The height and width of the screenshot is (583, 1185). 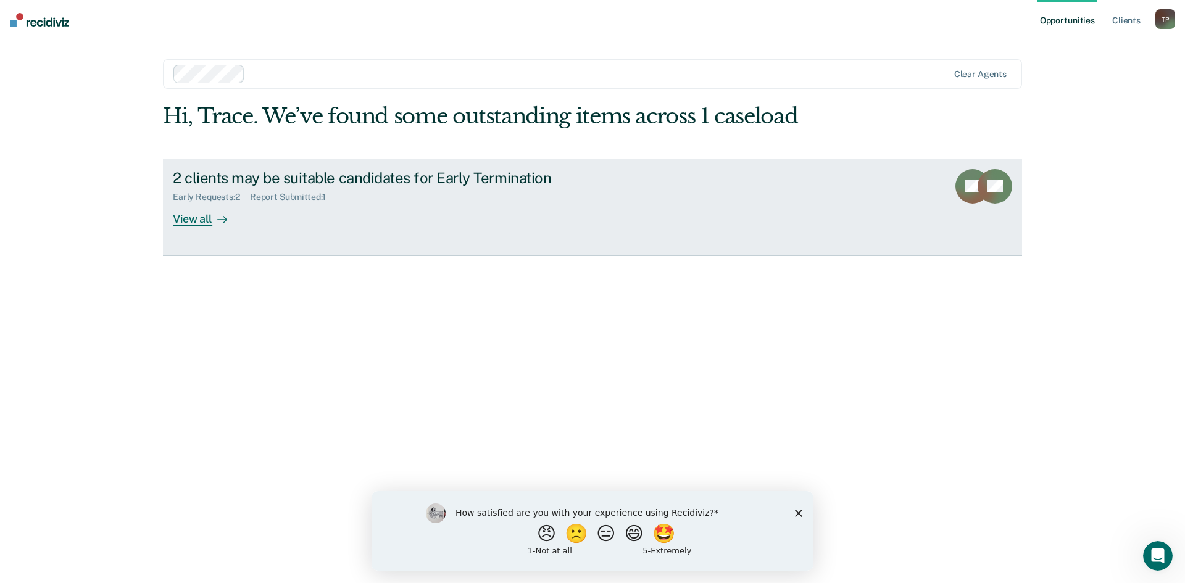 I want to click on img: Profile image for Kim, so click(x=64, y=22).